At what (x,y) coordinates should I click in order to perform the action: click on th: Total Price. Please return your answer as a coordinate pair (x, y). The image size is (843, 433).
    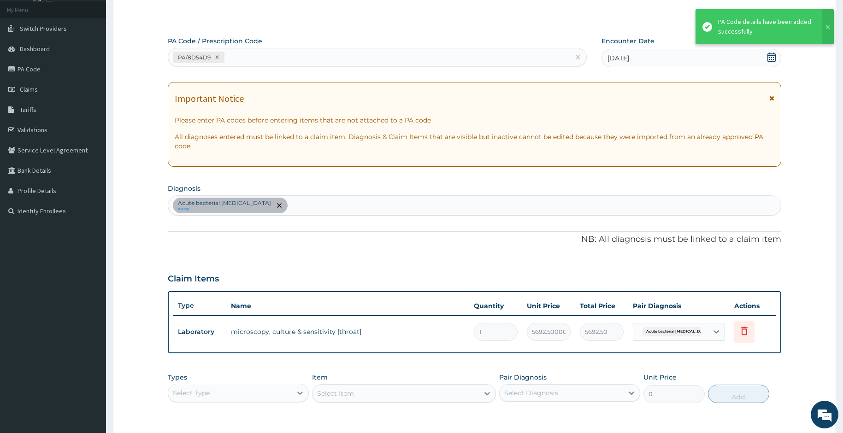
    Looking at the image, I should click on (601, 306).